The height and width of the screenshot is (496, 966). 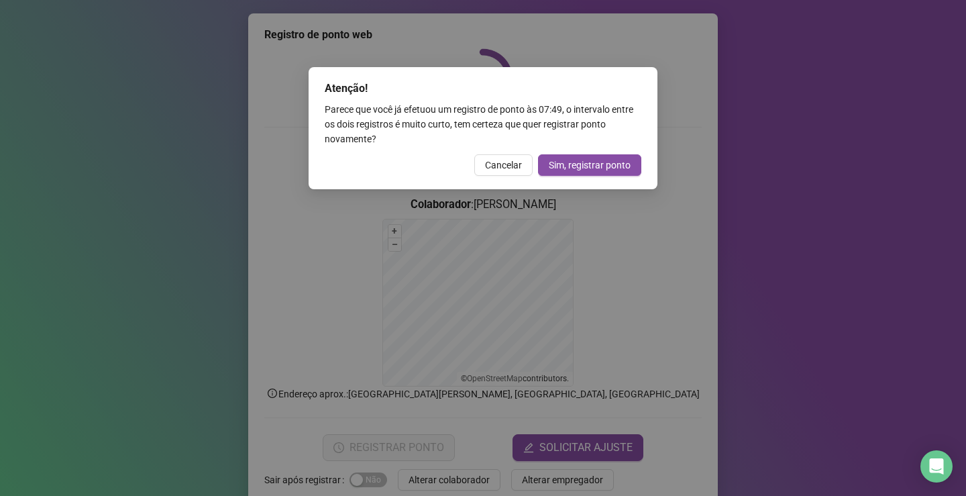 I want to click on button: Cancelar, so click(x=503, y=165).